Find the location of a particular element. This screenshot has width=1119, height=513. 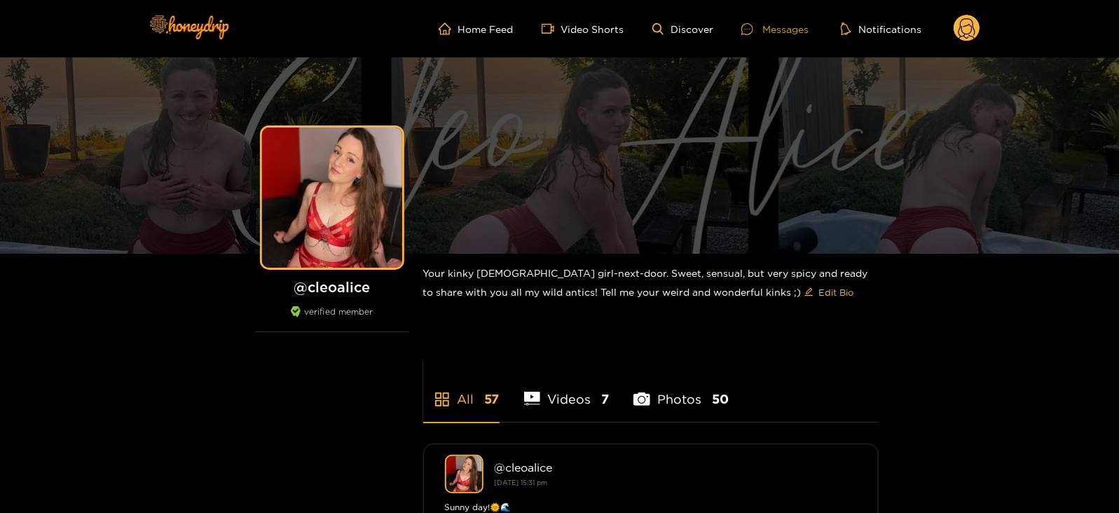

li: All is located at coordinates (461, 390).